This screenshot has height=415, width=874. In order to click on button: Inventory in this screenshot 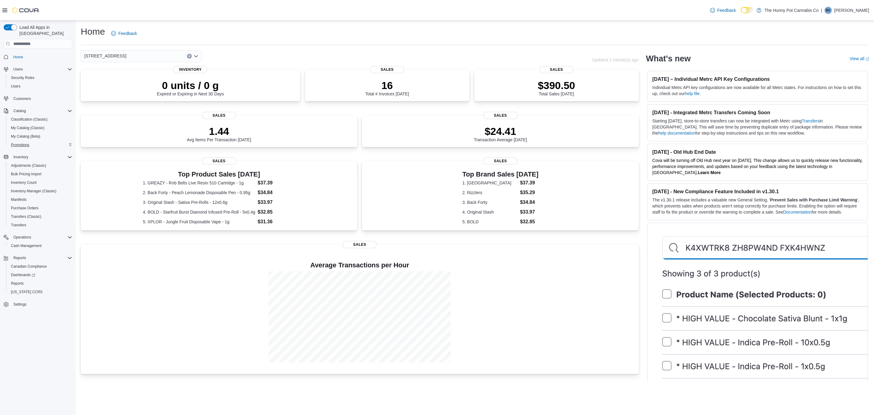, I will do `click(38, 157)`.